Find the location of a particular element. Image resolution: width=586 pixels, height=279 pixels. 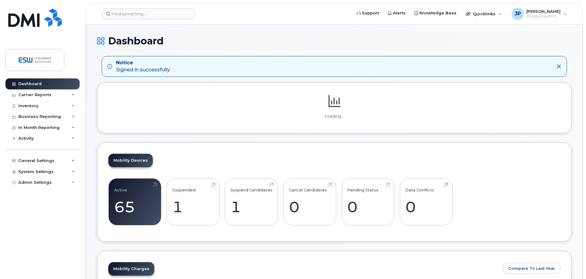

p: Loading... is located at coordinates (334, 116).